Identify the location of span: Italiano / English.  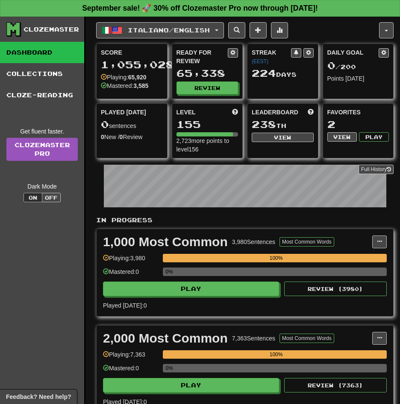
(169, 30).